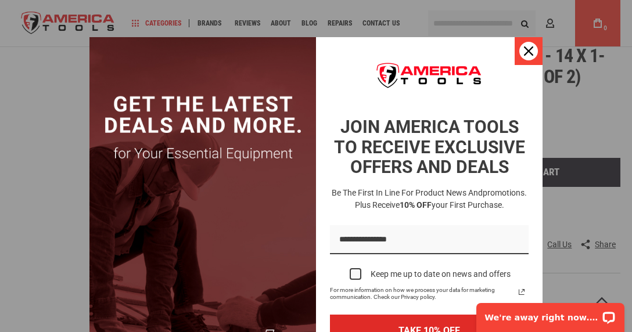 The height and width of the screenshot is (332, 632). I want to click on button: Open LiveChat chat widget, so click(141, 22).